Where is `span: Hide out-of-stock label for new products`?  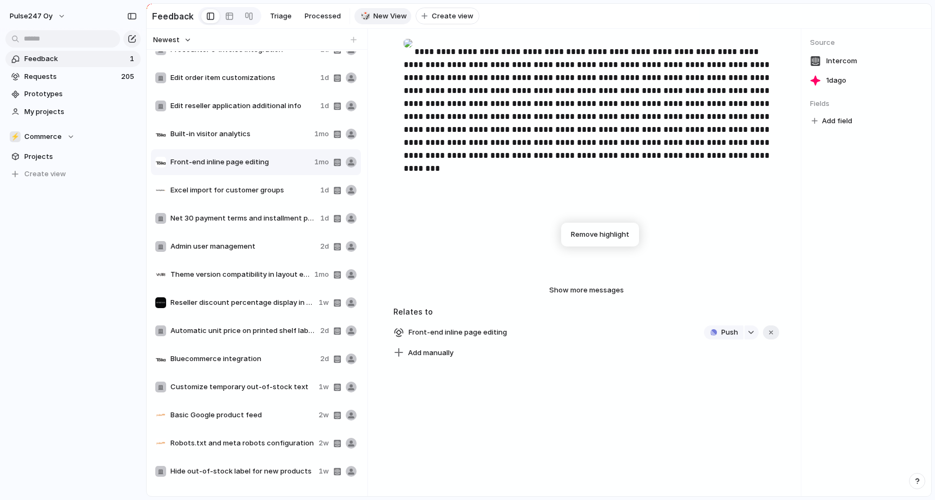 span: Hide out-of-stock label for new products is located at coordinates (242, 472).